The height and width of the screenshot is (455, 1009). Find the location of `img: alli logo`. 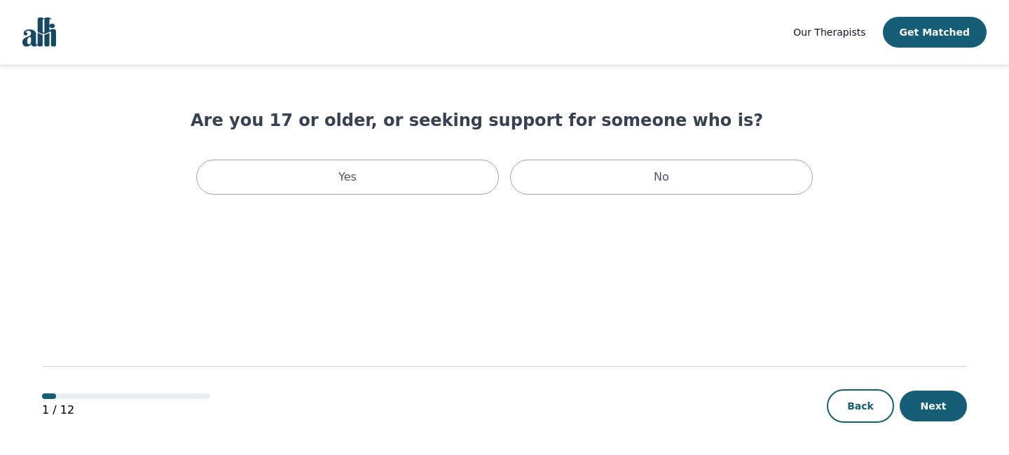

img: alli logo is located at coordinates (39, 32).